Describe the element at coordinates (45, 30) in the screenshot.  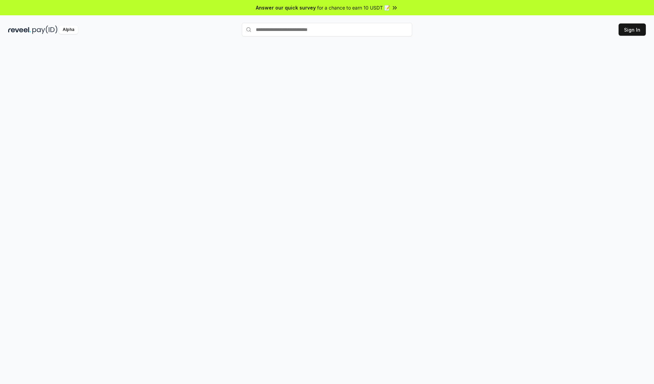
I see `img: pay_id` at that location.